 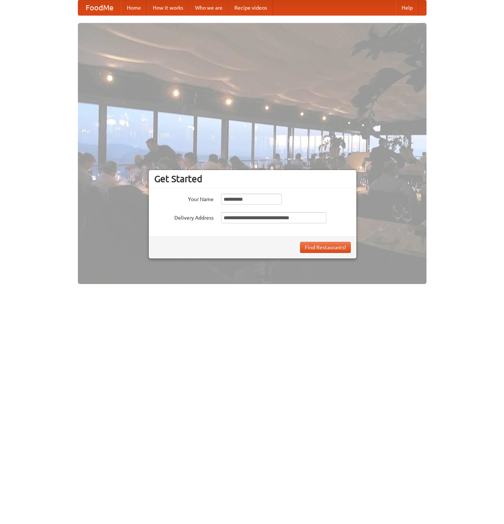 What do you see at coordinates (250, 8) in the screenshot?
I see `a: Recipe videos` at bounding box center [250, 8].